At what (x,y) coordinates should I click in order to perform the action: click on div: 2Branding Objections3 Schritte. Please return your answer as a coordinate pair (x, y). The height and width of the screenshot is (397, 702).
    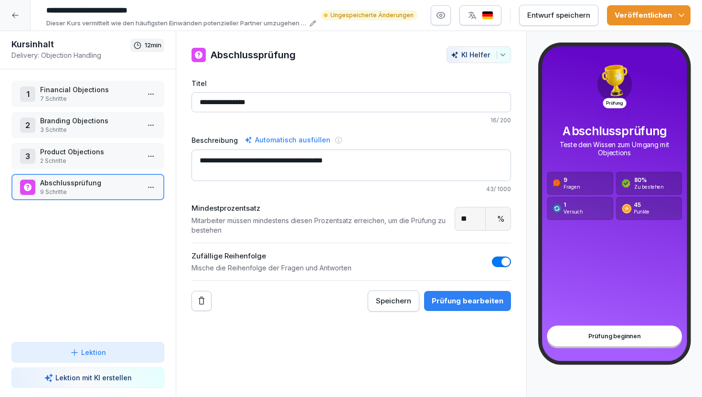
    Looking at the image, I should click on (88, 125).